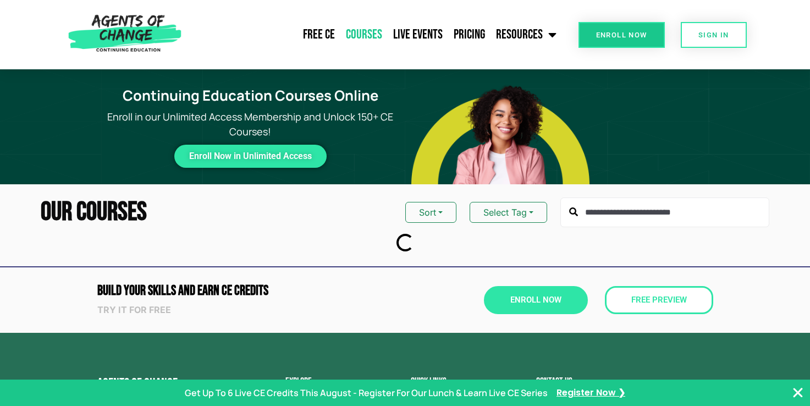 Image resolution: width=810 pixels, height=406 pixels. What do you see at coordinates (468, 382) in the screenshot?
I see `h2: Quick Links` at bounding box center [468, 382].